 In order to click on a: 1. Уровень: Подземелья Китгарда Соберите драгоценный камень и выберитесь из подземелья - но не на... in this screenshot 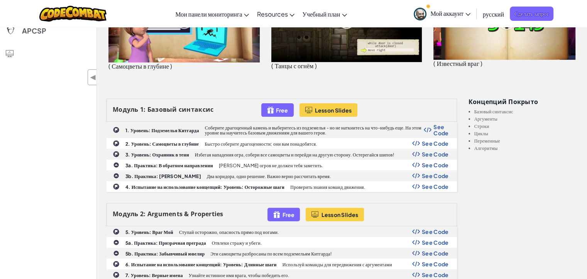, I will do `click(282, 130)`.